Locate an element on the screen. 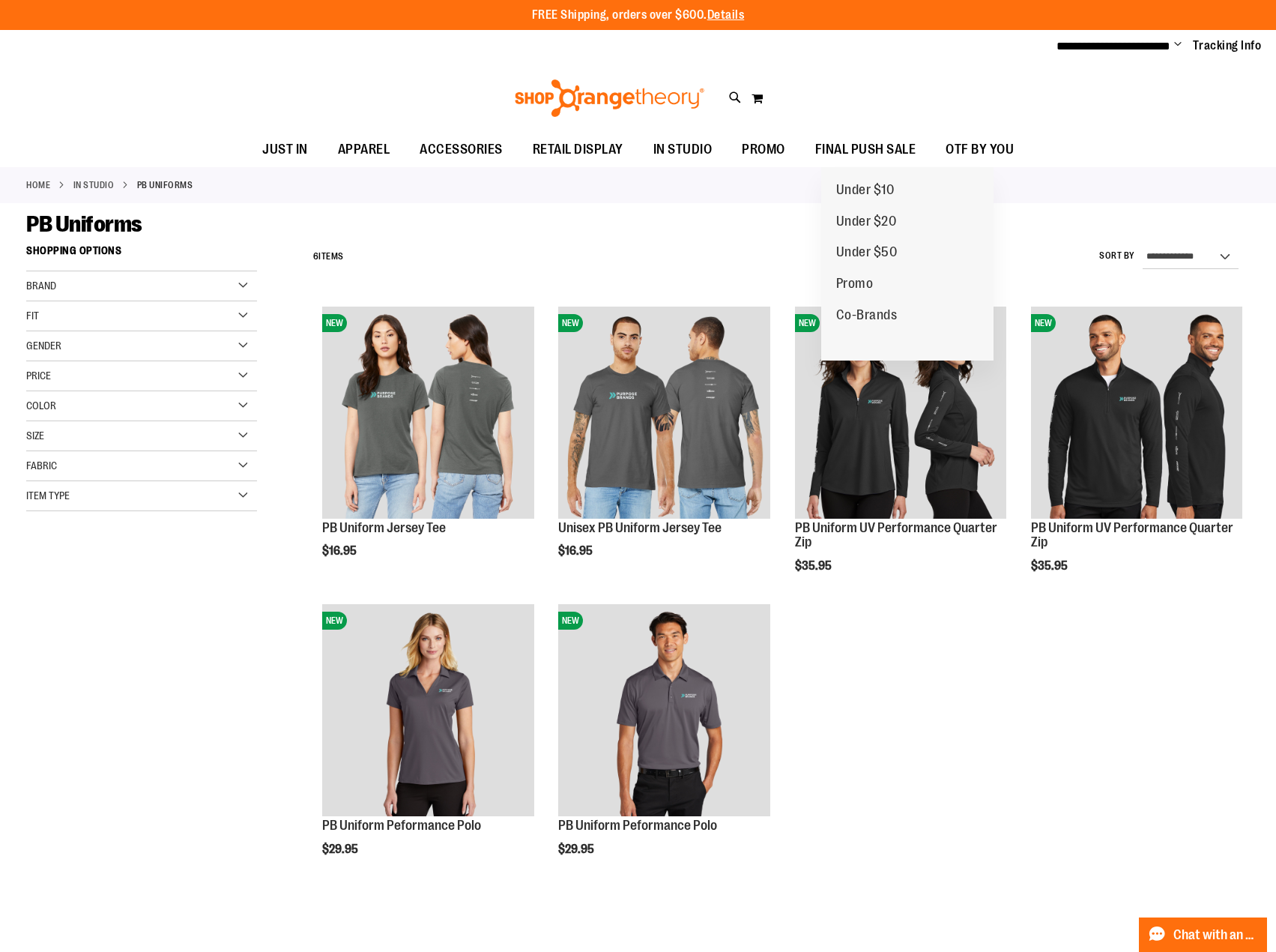  span: JUST IN is located at coordinates (285, 150).